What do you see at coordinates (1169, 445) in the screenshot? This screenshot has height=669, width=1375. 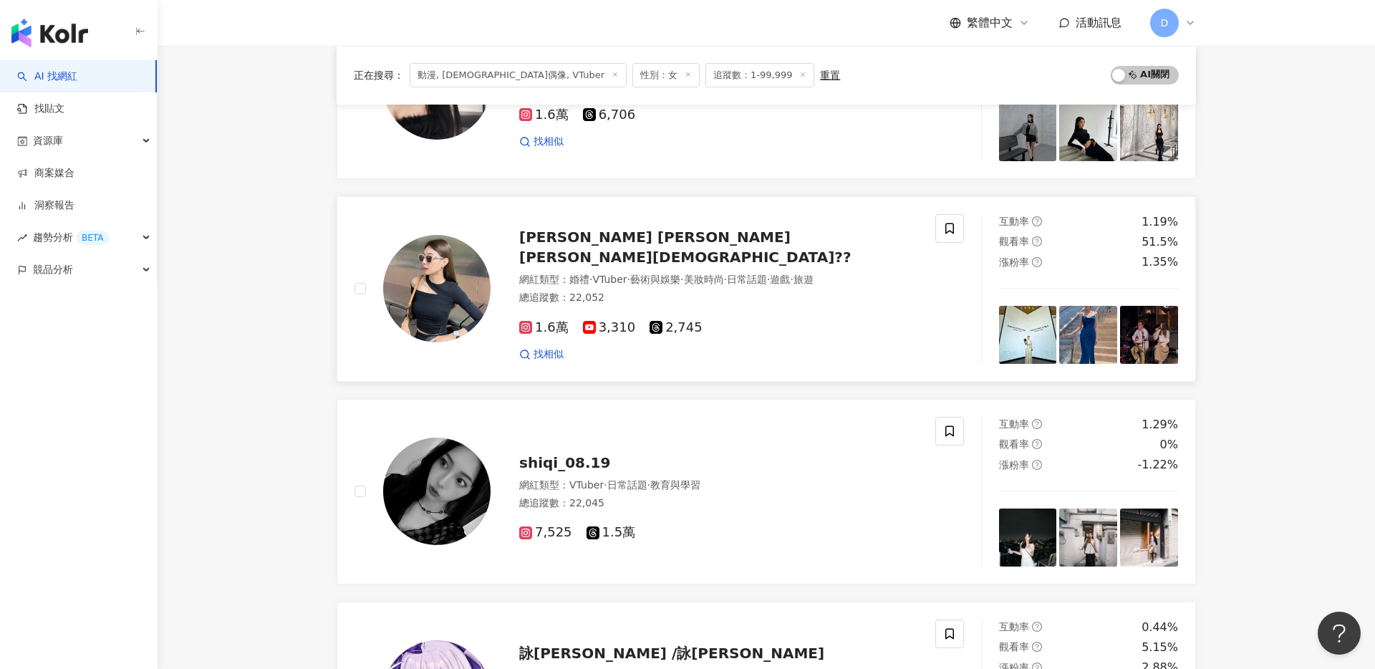 I see `div: 0%` at bounding box center [1169, 445].